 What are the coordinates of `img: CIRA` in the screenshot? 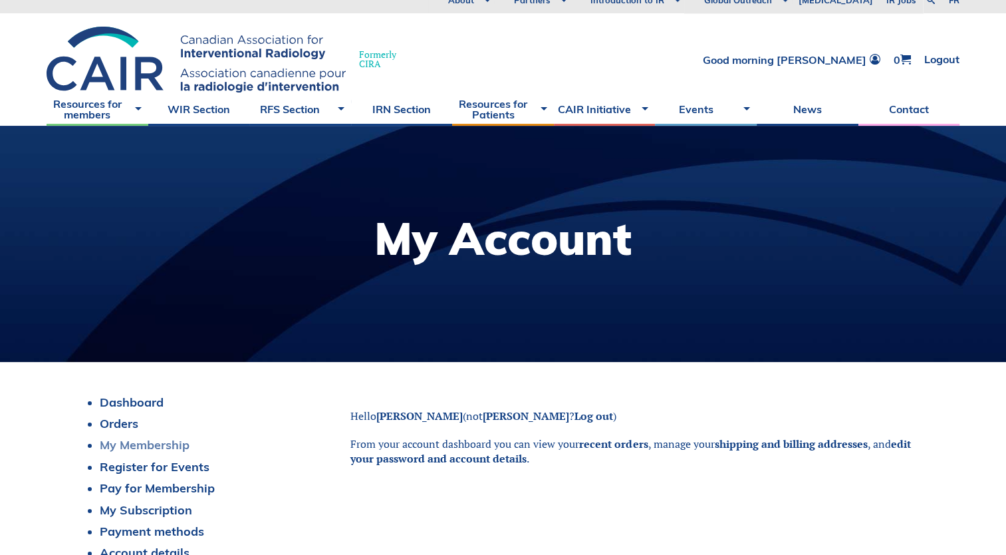 It's located at (196, 59).